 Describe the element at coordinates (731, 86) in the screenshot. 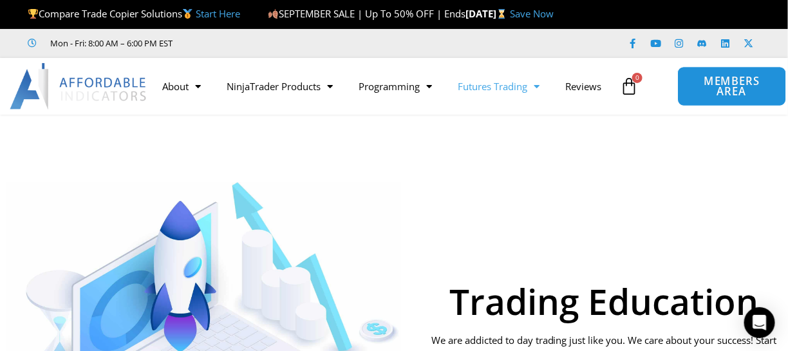

I see `span: MEMBERS AREA` at that location.